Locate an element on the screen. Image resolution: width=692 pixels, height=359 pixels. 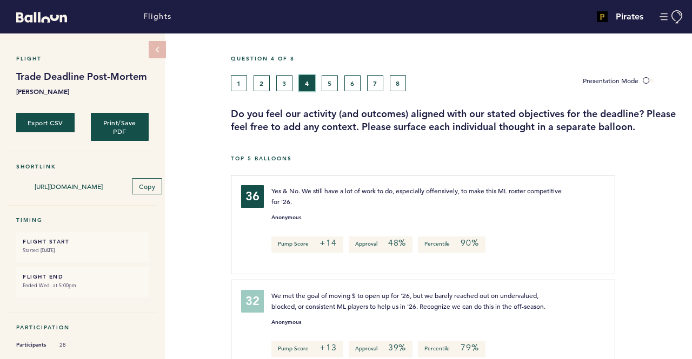
div: 32 is located at coordinates (252, 302).